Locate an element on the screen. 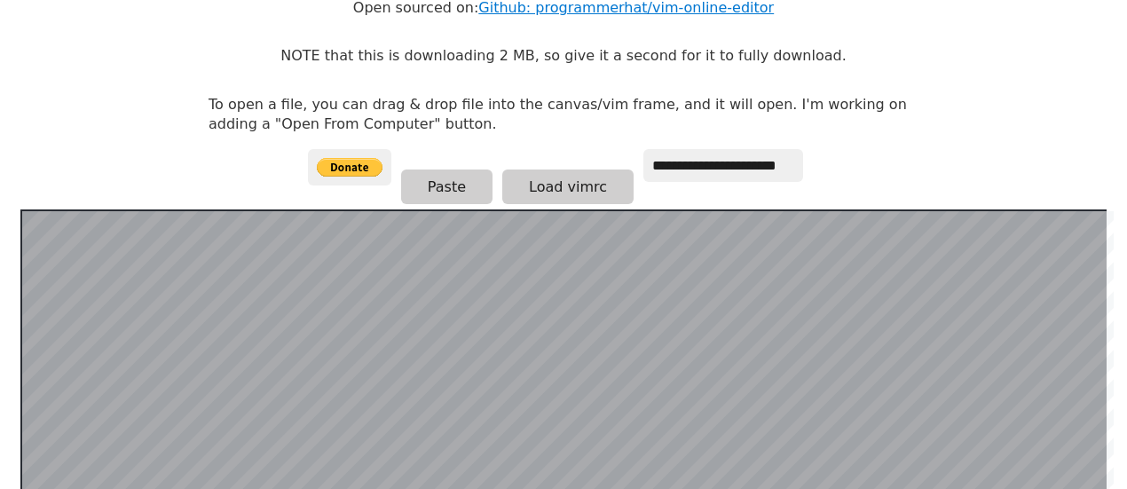 This screenshot has width=1127, height=489. p: NOTE that this is downloading 2 MB, so give it a second for it to fully download. is located at coordinates (562, 56).